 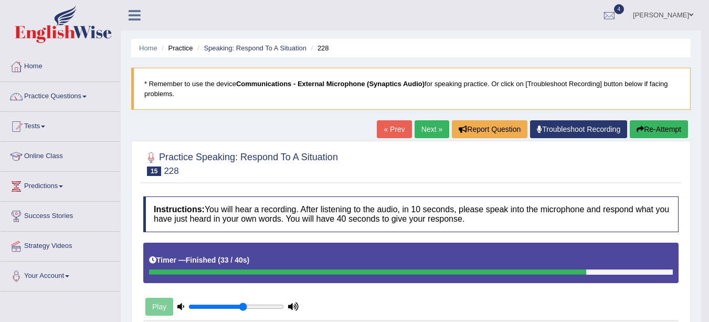 What do you see at coordinates (394, 129) in the screenshot?
I see `a: « Prev` at bounding box center [394, 129].